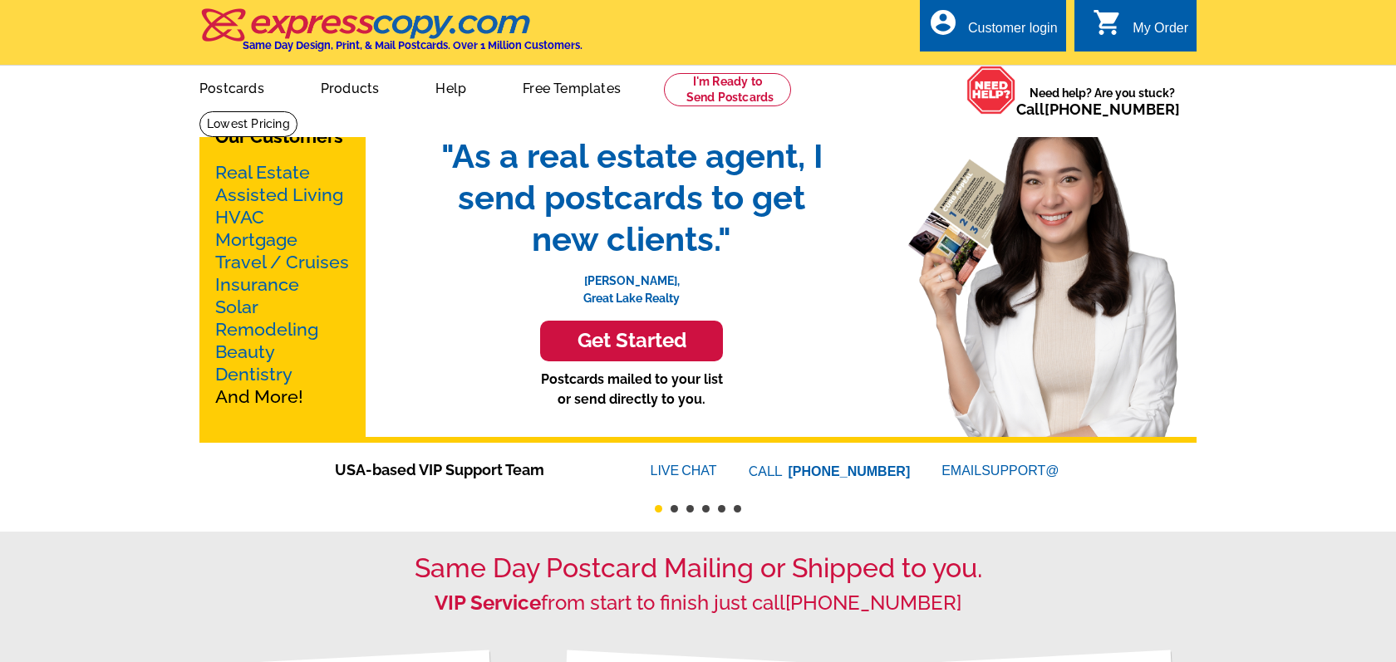 The image size is (1396, 662). What do you see at coordinates (1102, 101) in the screenshot?
I see `span: Need help? Are you stuck?` at bounding box center [1102, 101].